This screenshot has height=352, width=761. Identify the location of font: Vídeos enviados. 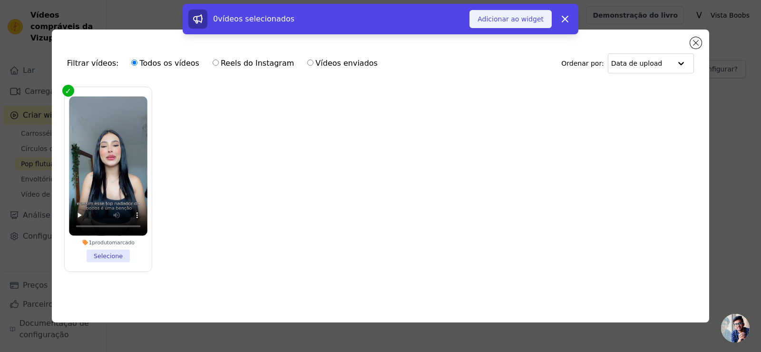
(346, 63).